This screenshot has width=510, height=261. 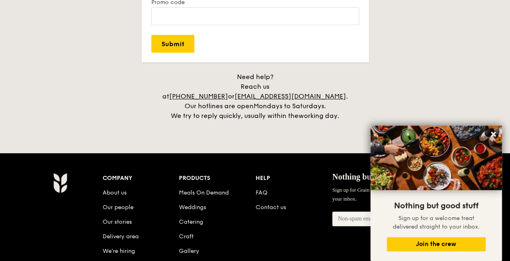 I want to click on img: DSC07876-Edit02-Large.jpeg, so click(x=436, y=158).